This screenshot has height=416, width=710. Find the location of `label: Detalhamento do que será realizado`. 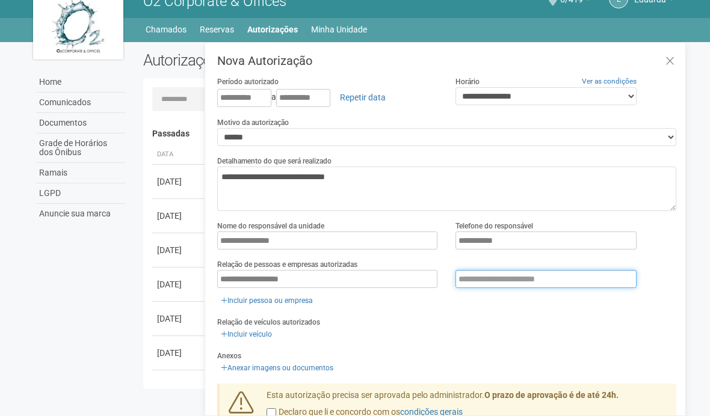

label: Detalhamento do que será realizado is located at coordinates (274, 161).